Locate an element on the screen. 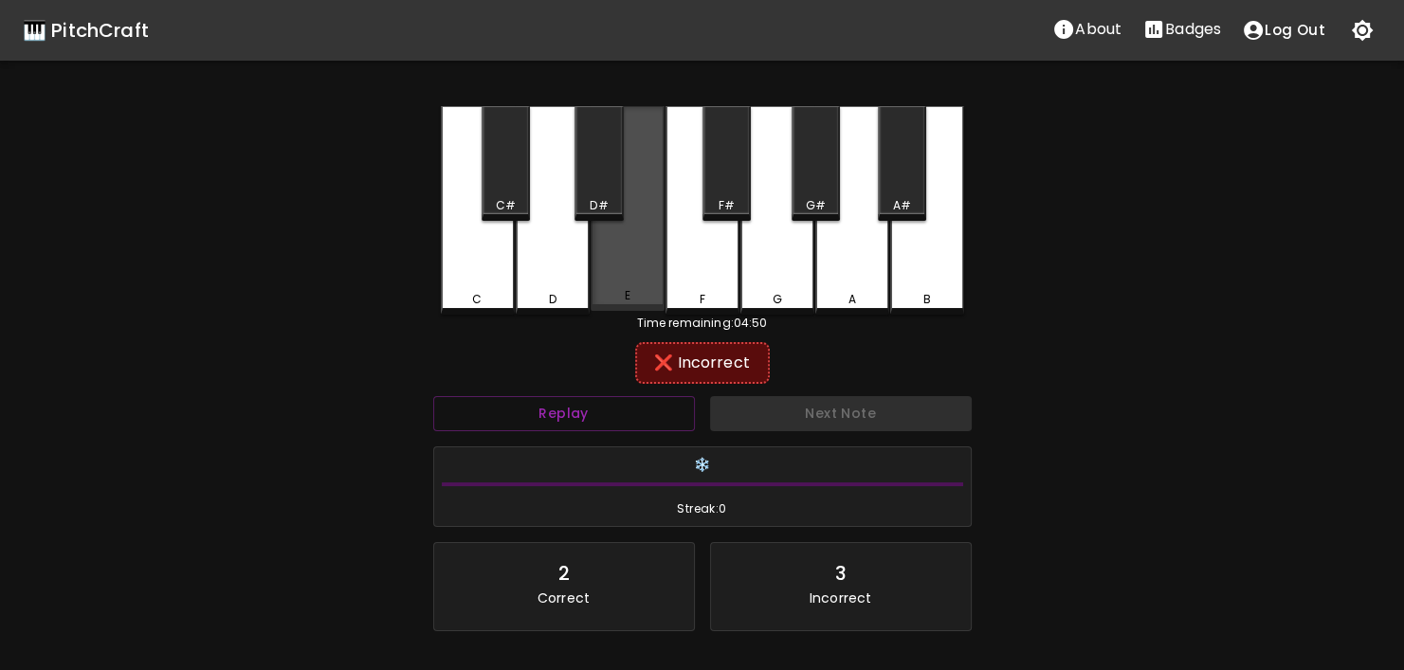 The width and height of the screenshot is (1404, 670). a: About is located at coordinates (1087, 30).